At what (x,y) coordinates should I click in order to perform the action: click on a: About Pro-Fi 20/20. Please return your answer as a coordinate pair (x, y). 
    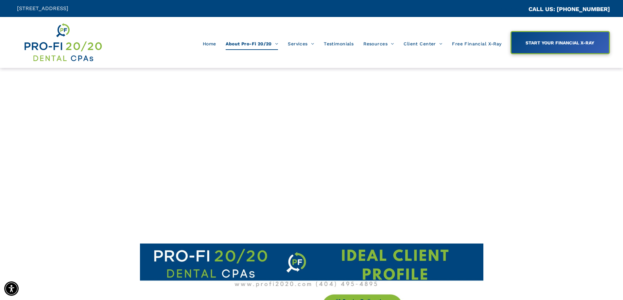
    Looking at the image, I should click on (252, 44).